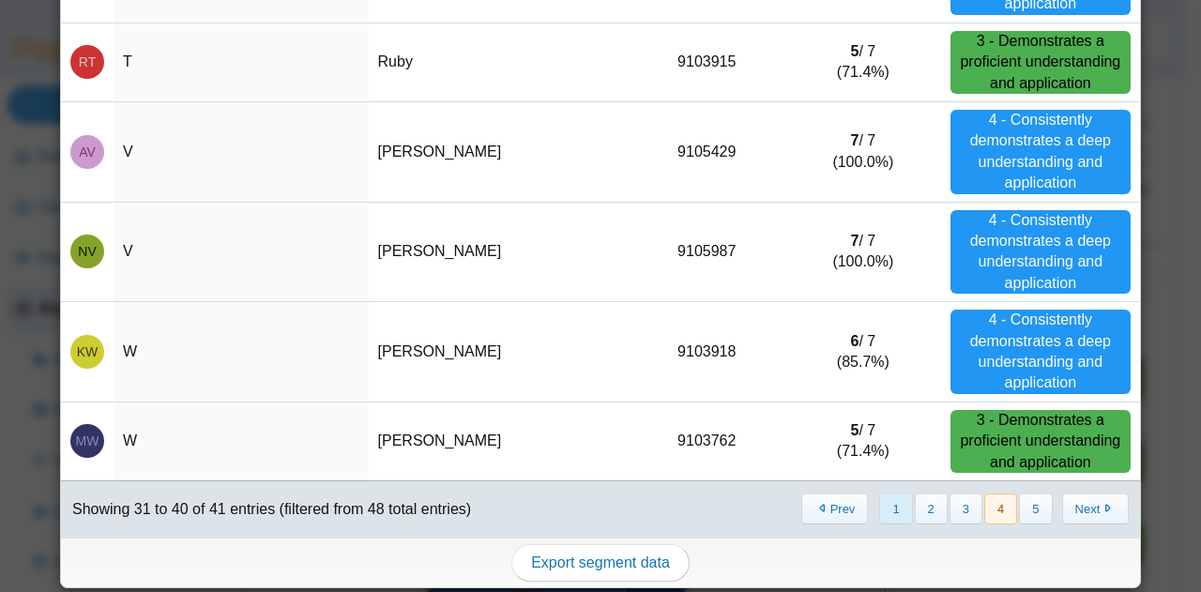 The width and height of the screenshot is (1201, 592). I want to click on a: Export segment data, so click(600, 563).